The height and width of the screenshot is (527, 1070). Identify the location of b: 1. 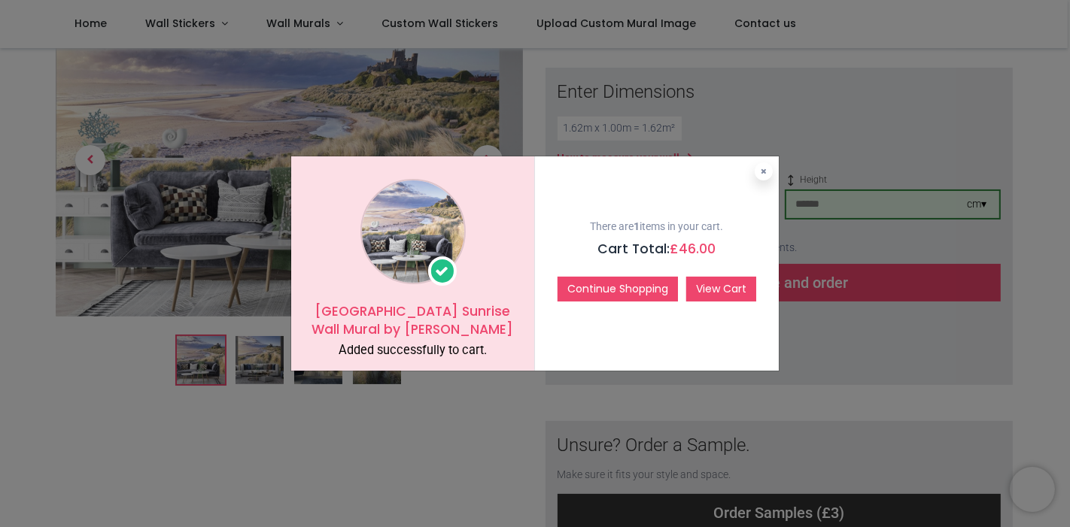
(637, 226).